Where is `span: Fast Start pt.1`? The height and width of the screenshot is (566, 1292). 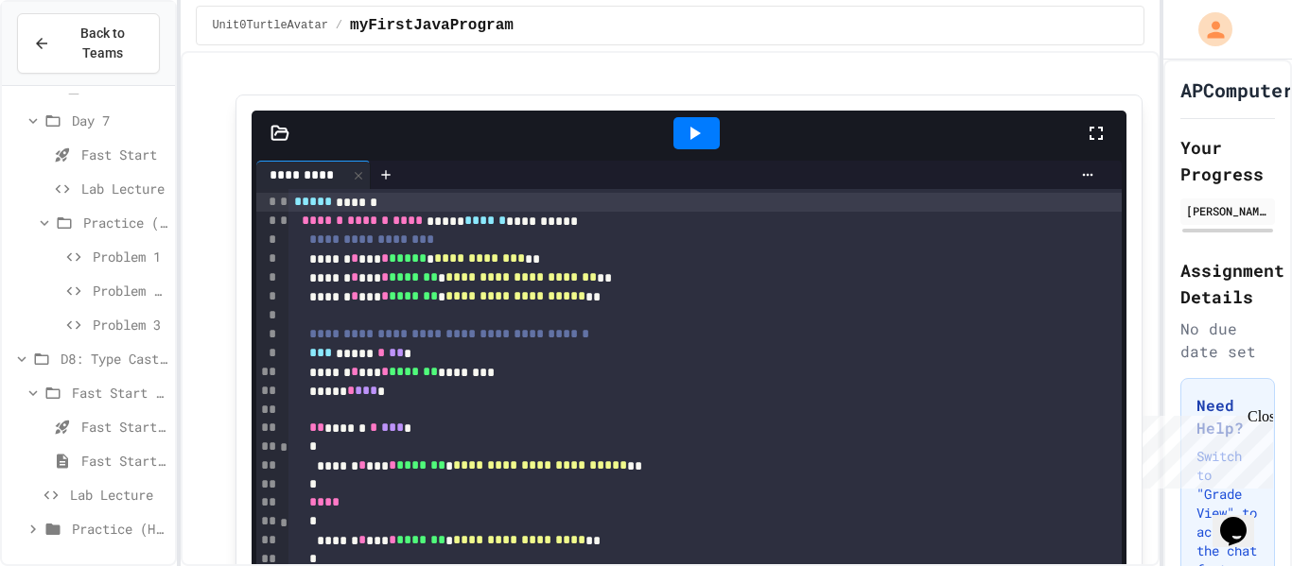 span: Fast Start pt.1 is located at coordinates (124, 426).